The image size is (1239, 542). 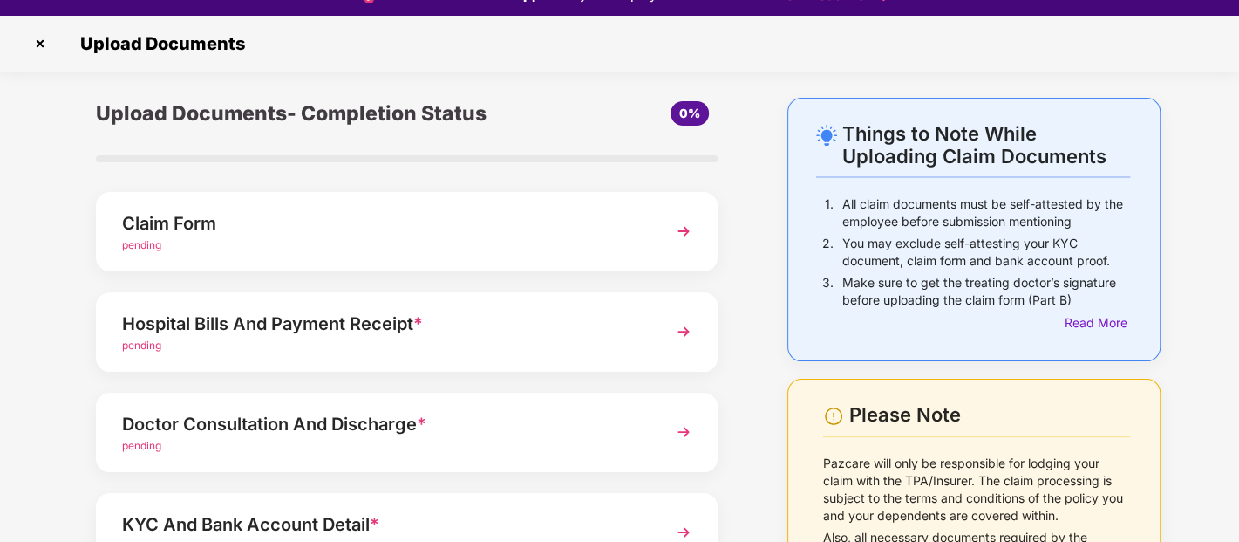 What do you see at coordinates (383, 324) in the screenshot?
I see `div: Hospital Bills And Payment Receipt` at bounding box center [383, 324].